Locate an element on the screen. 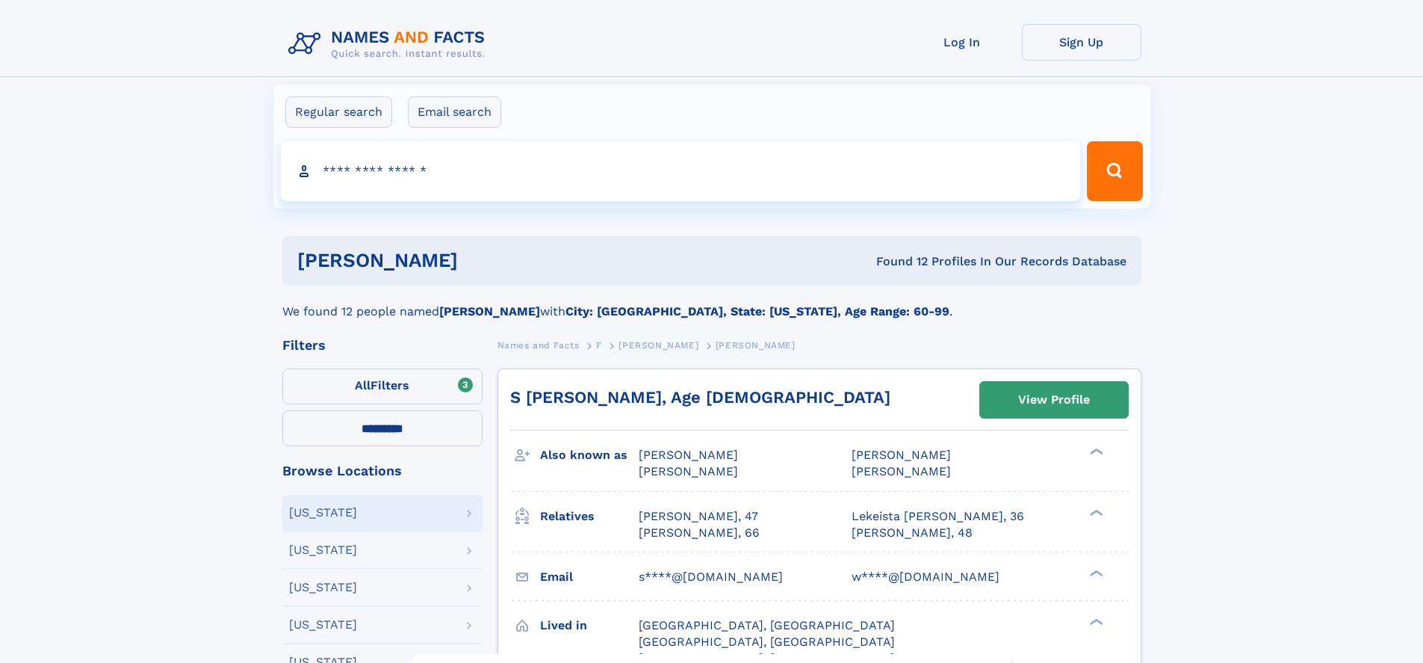 This screenshot has height=663, width=1423. div: Found 12 Profiles In Our Records Database is located at coordinates (896, 261).